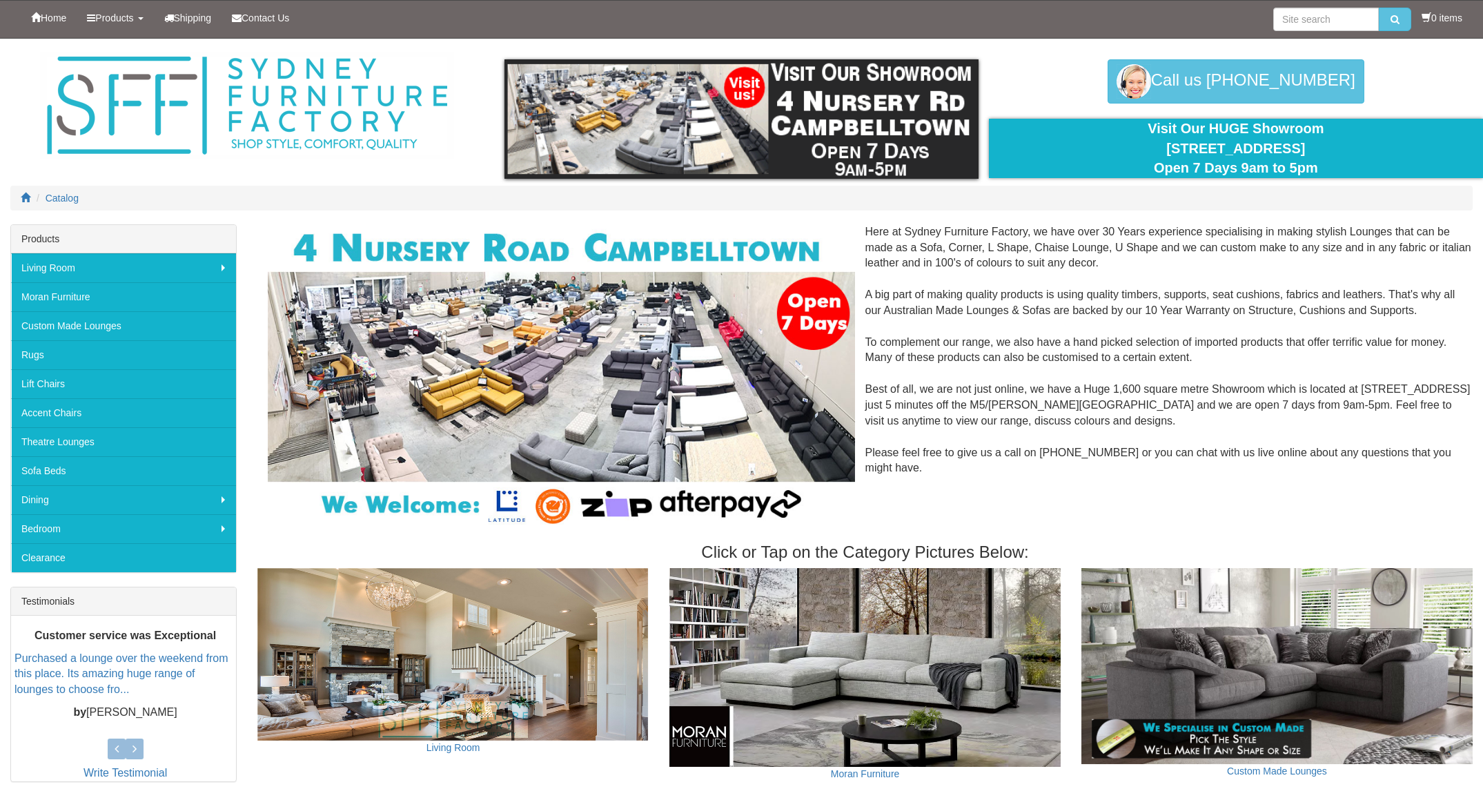  I want to click on img: Living Room, so click(453, 654).